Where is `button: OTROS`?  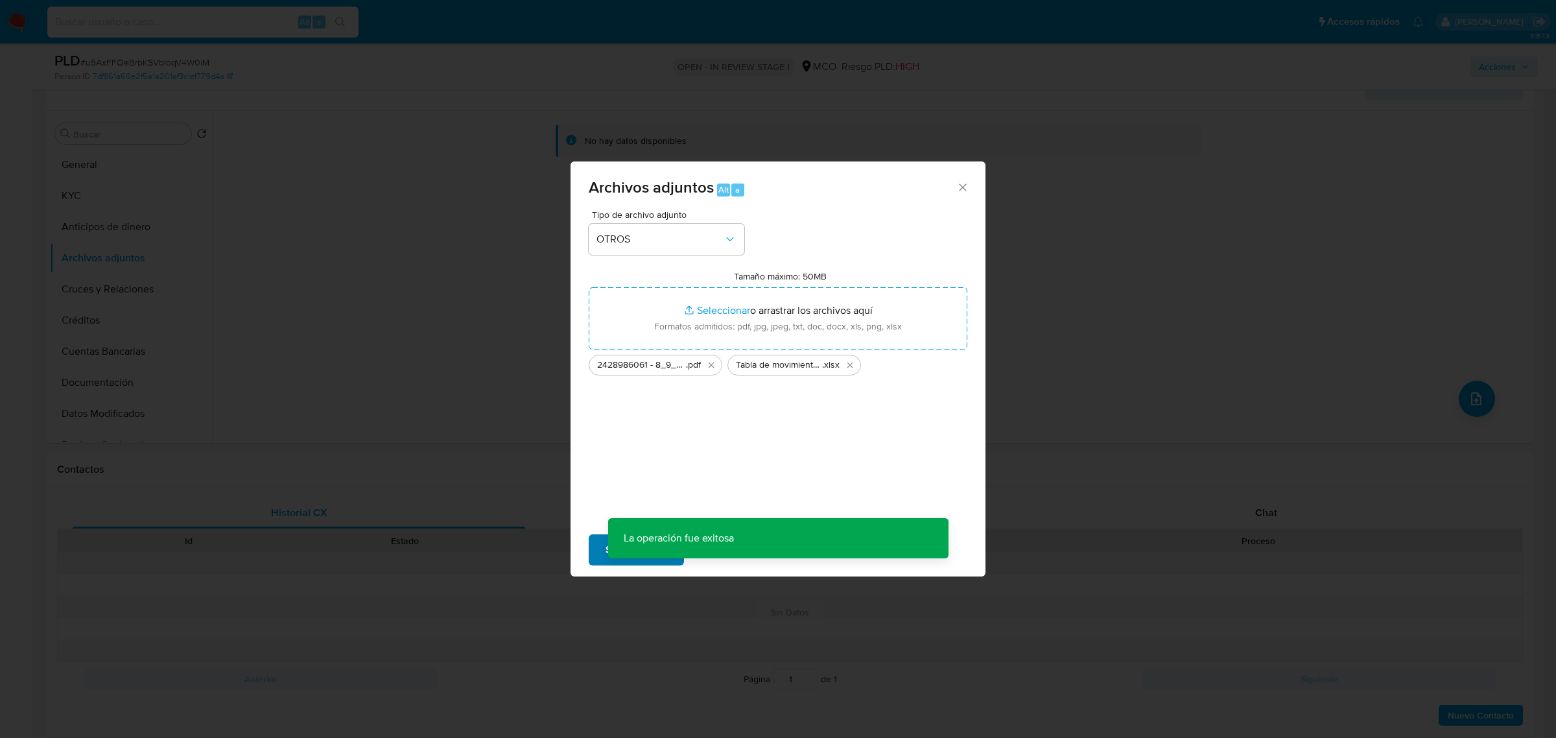
button: OTROS is located at coordinates (666, 239).